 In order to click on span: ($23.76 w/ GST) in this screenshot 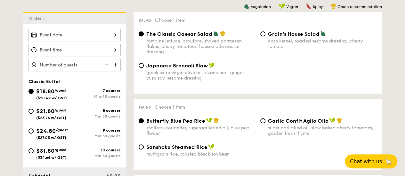, I will do `click(51, 118)`.